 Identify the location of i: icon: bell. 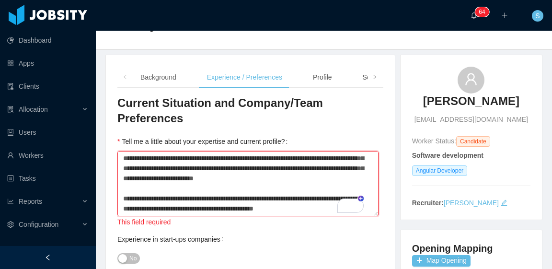
(474, 15).